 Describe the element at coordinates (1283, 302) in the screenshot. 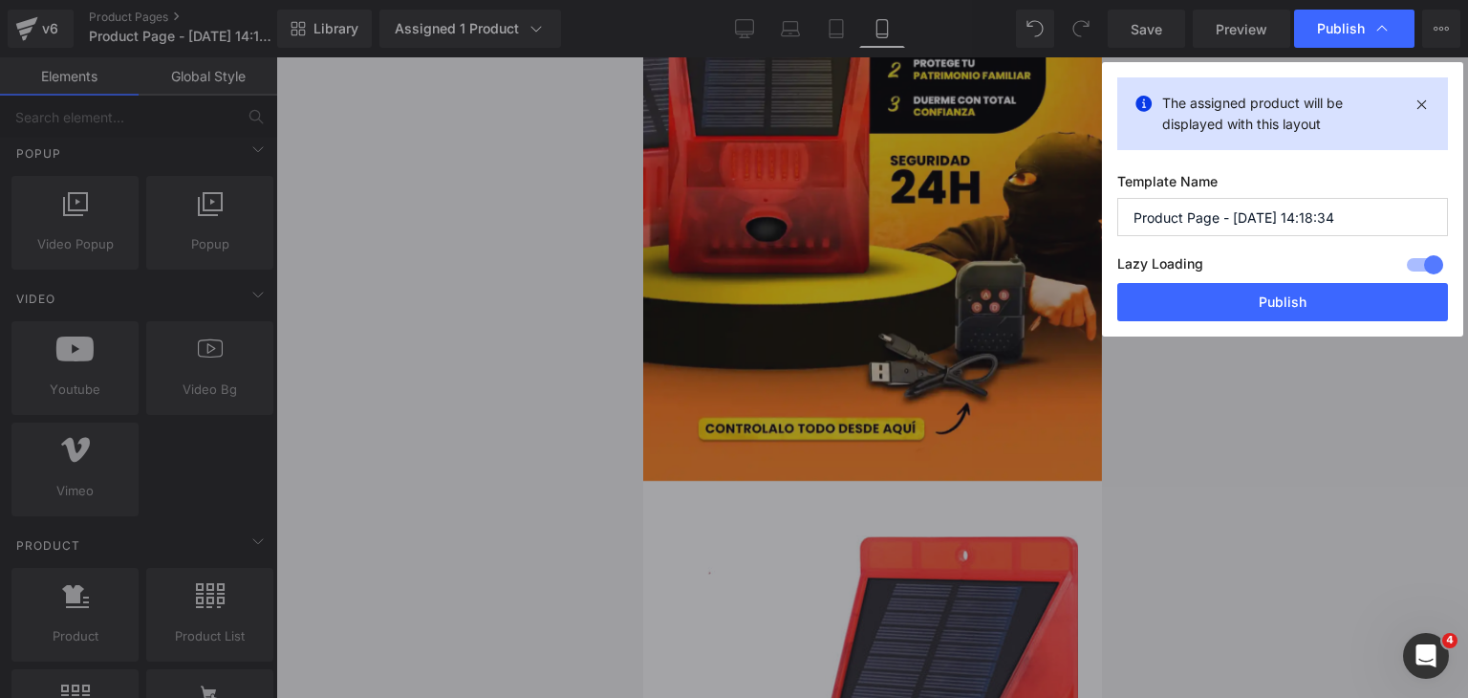

I see `button: Publish` at that location.